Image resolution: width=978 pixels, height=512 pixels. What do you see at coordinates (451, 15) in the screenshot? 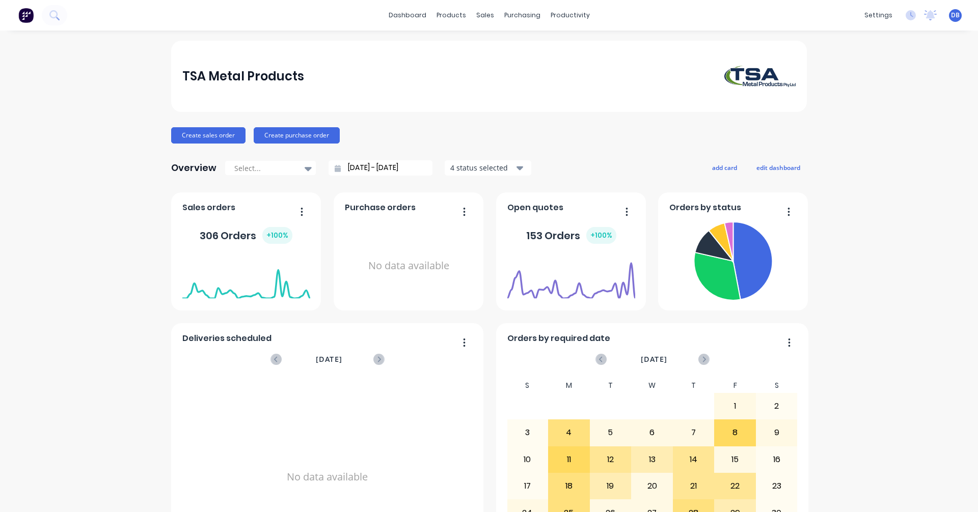
I see `div: products` at bounding box center [451, 15].